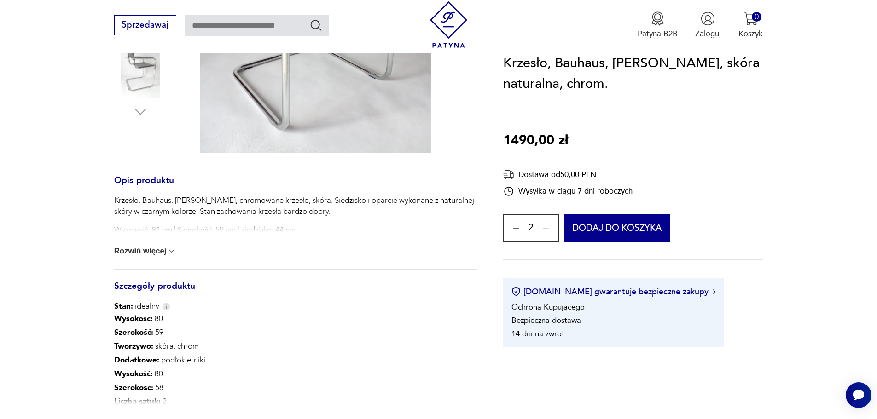  Describe the element at coordinates (548, 307) in the screenshot. I see `li: Ochrona Kupującego` at that location.